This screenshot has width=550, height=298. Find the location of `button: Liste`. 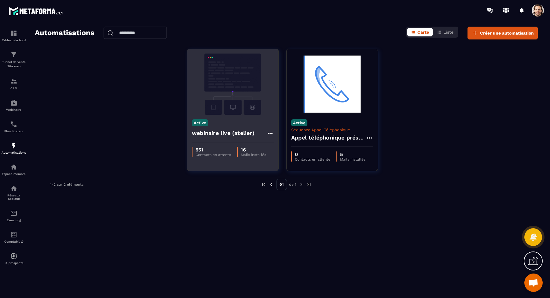

button: Liste is located at coordinates (445, 32).